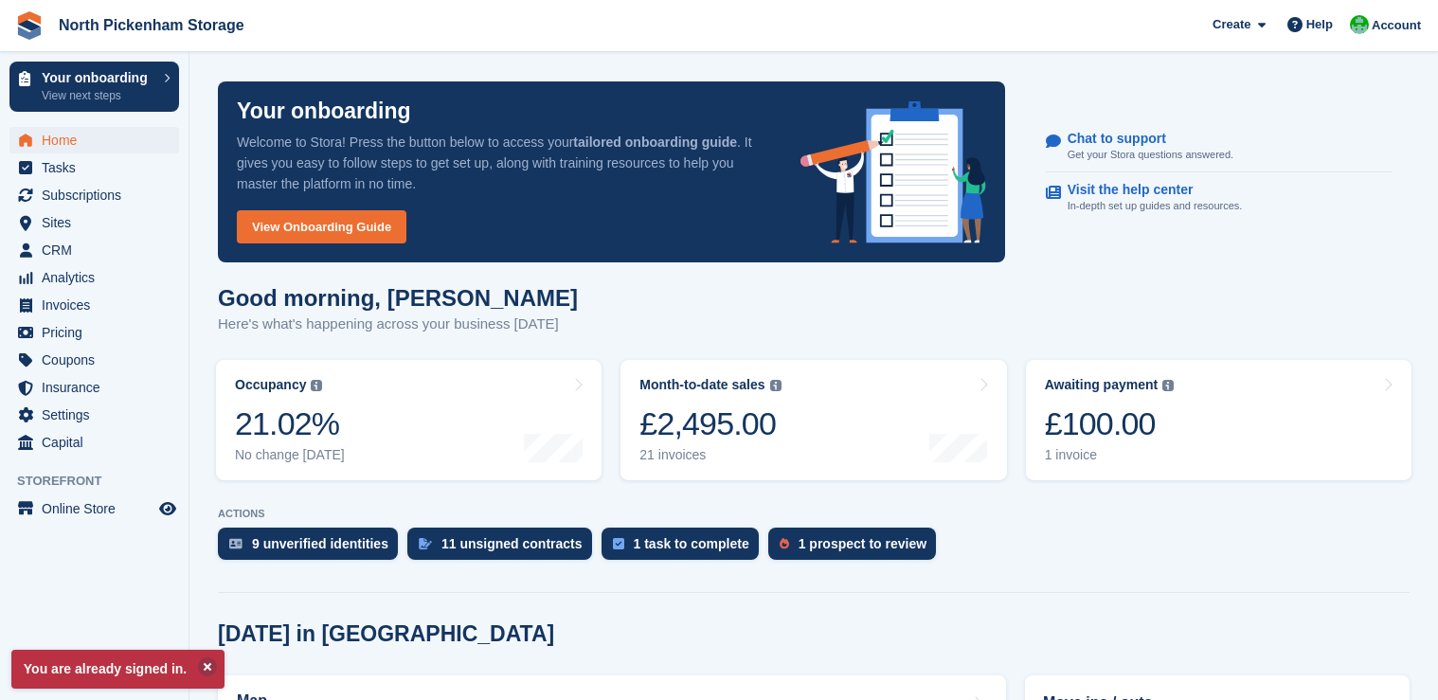  Describe the element at coordinates (168, 509) in the screenshot. I see `a: Preview store` at that location.